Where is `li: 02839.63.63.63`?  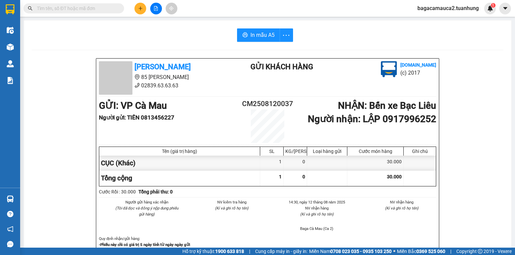
li: 02839.63.63.63 is located at coordinates (161, 85).